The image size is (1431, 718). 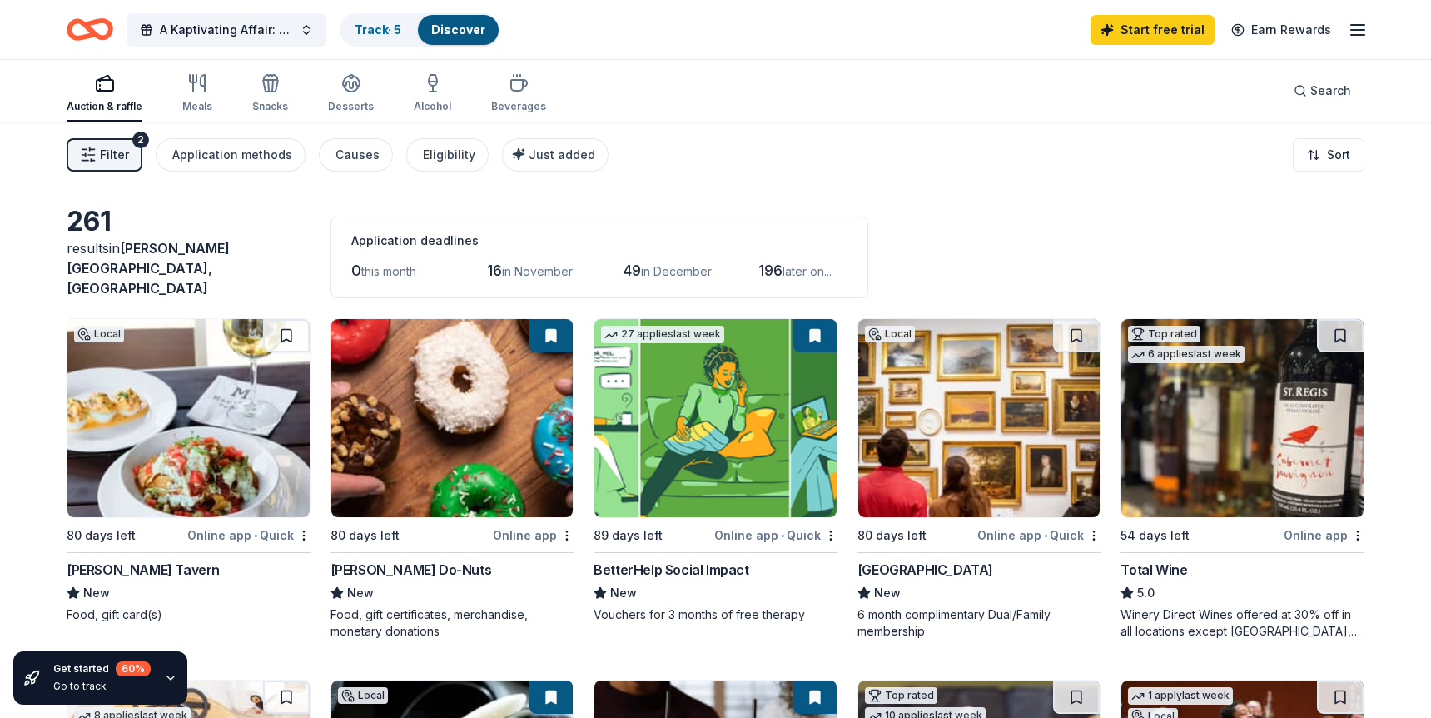 What do you see at coordinates (104, 155) in the screenshot?
I see `button: Filter2` at bounding box center [104, 155].